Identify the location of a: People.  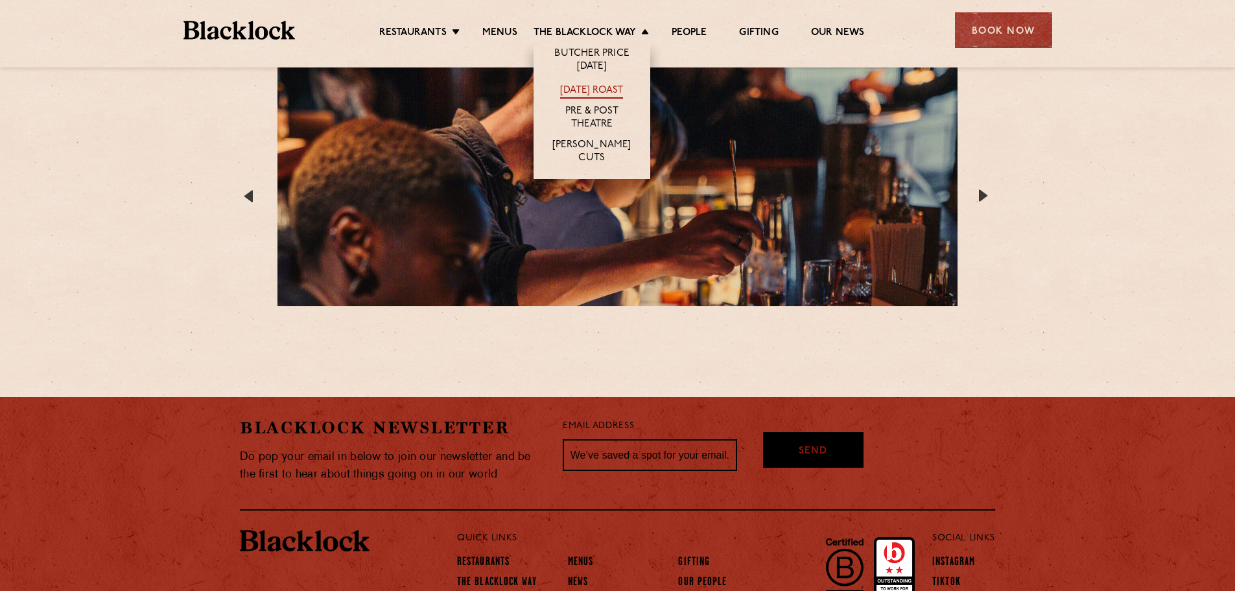
(689, 34).